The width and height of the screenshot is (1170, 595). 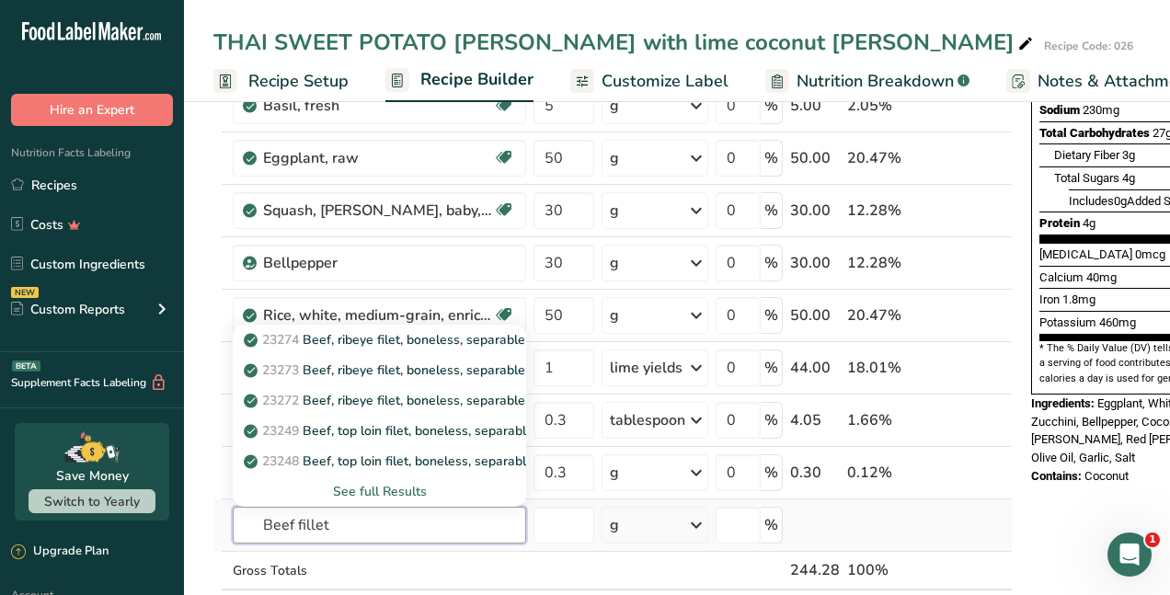 What do you see at coordinates (298, 81) in the screenshot?
I see `span: Recipe Setup` at bounding box center [298, 81].